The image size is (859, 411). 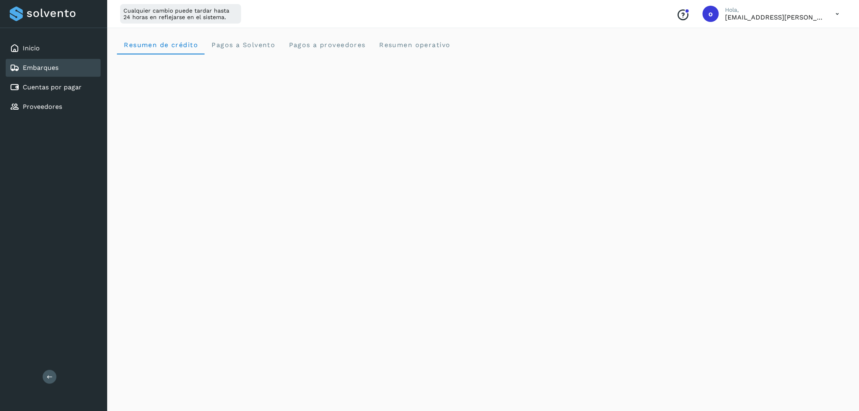 I want to click on span: Resumen de crédito, so click(x=161, y=45).